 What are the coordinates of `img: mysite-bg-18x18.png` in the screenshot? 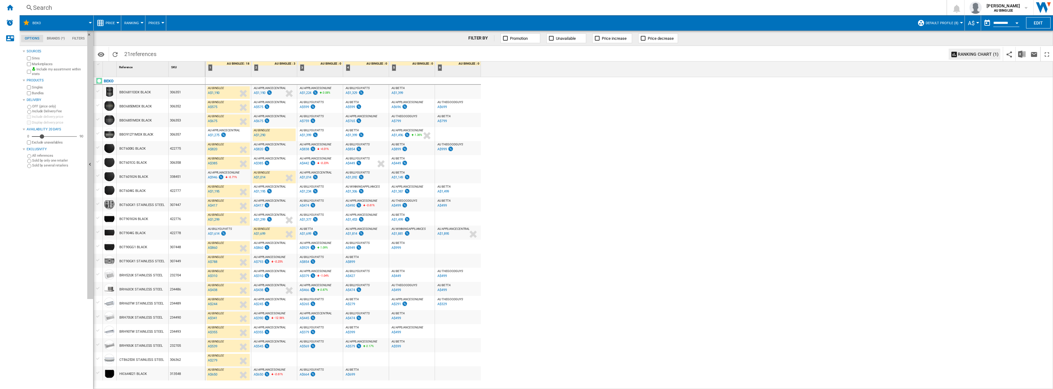 It's located at (34, 69).